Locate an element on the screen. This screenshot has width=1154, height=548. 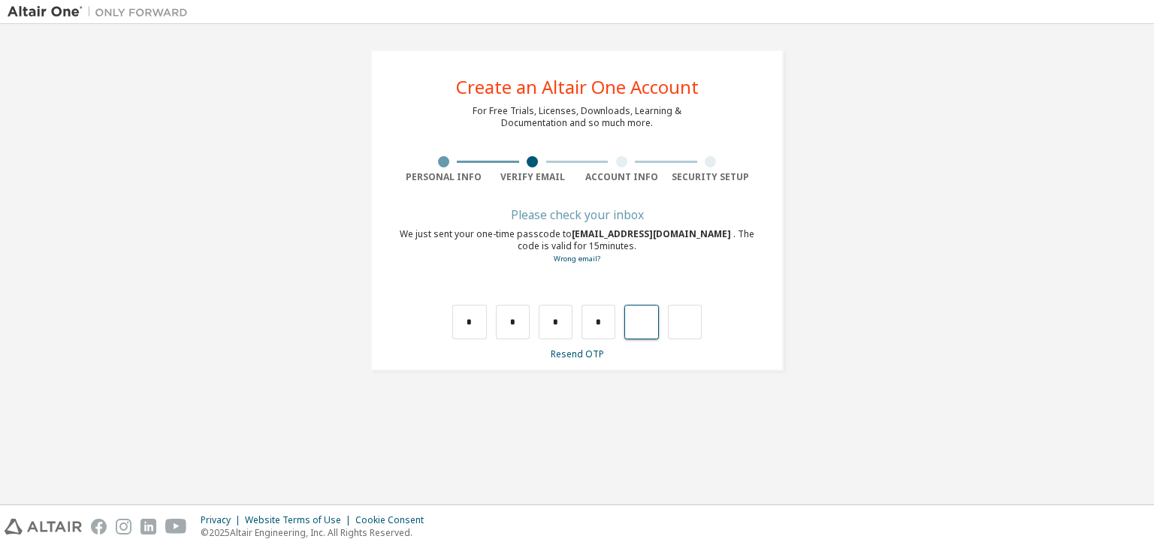
div: Cookie Consent is located at coordinates (394, 521).